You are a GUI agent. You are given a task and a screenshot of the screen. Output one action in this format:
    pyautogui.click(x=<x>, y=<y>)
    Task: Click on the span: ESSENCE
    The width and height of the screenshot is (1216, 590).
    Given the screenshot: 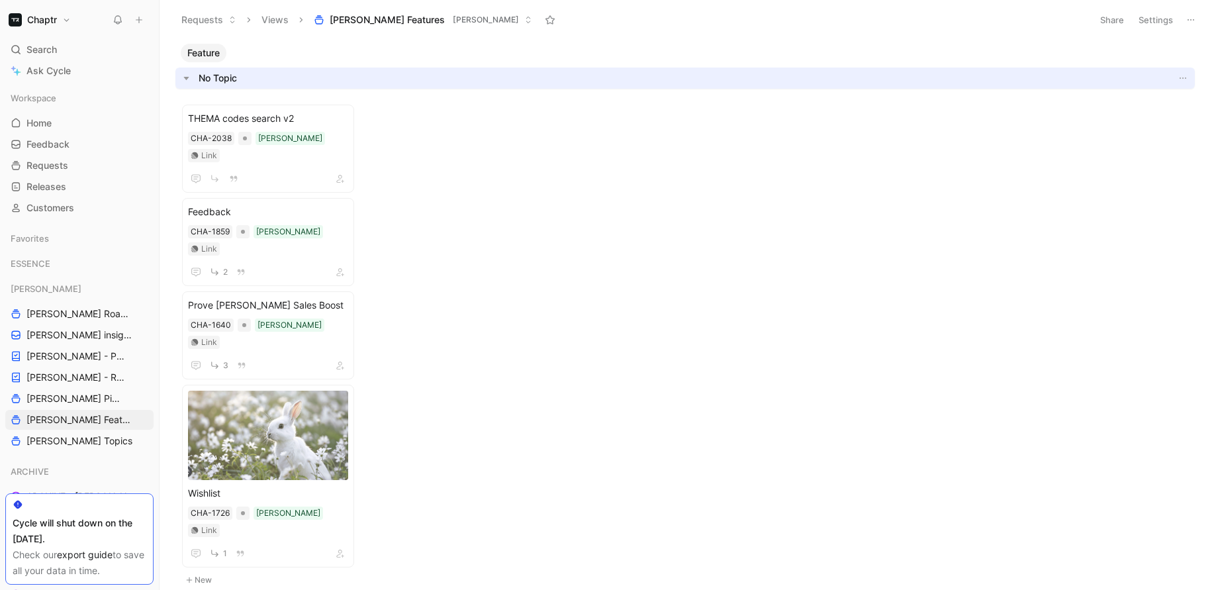 What is the action you would take?
    pyautogui.click(x=30, y=263)
    